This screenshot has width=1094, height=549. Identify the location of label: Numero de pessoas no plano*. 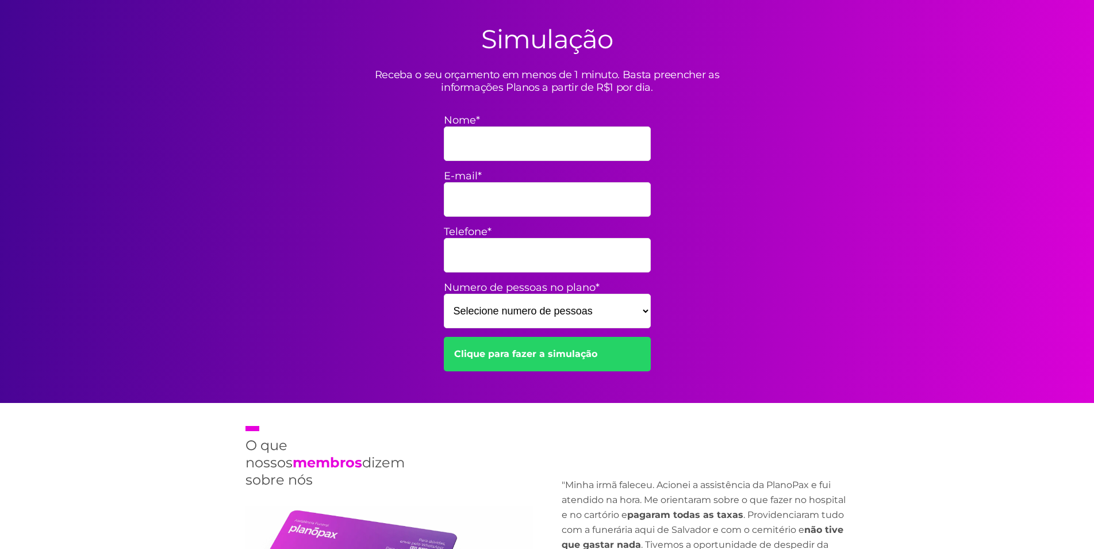
(547, 287).